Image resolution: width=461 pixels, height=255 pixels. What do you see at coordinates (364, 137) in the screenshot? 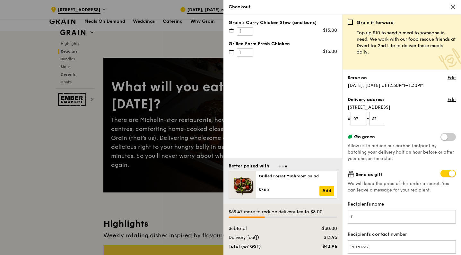
I see `span: Go green` at bounding box center [364, 137].